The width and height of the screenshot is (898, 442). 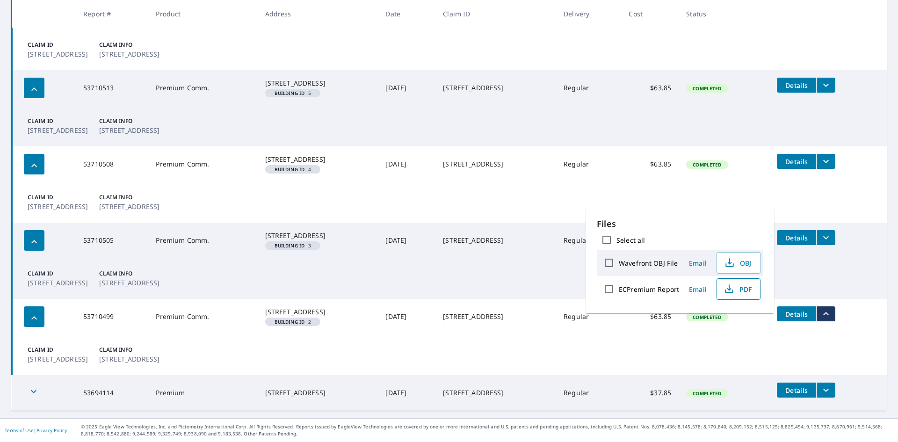 I want to click on button: filesDropdownBtn-53710513, so click(x=826, y=85).